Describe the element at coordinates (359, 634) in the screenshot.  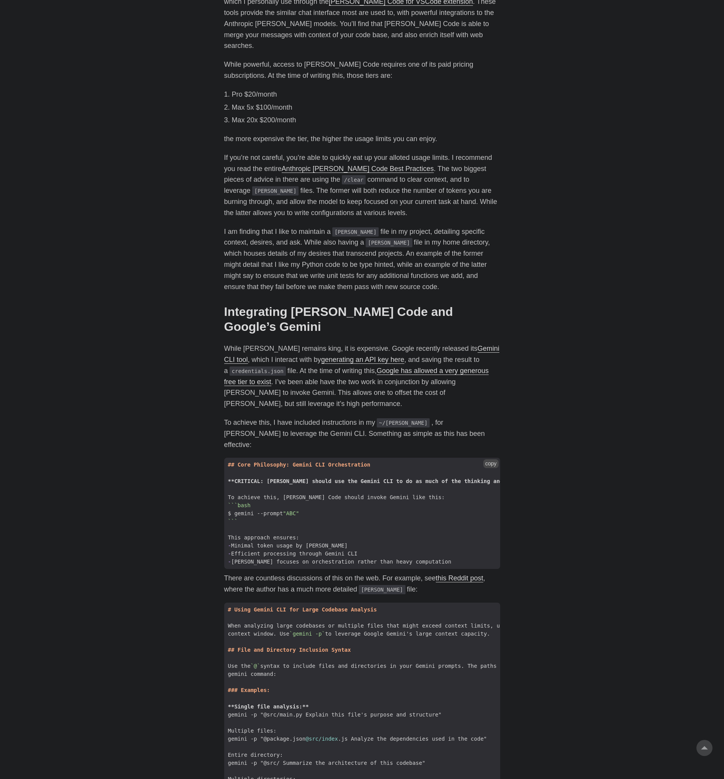
I see `span: context window. Use to leverage Google Gemini's large context capacity.` at that location.